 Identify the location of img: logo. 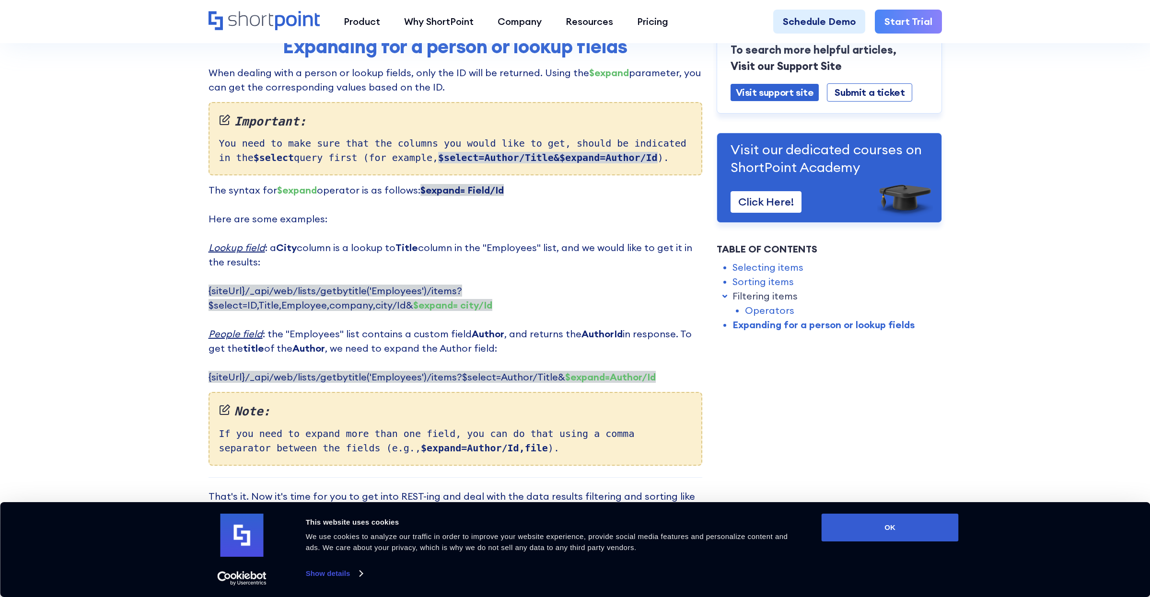
(242, 535).